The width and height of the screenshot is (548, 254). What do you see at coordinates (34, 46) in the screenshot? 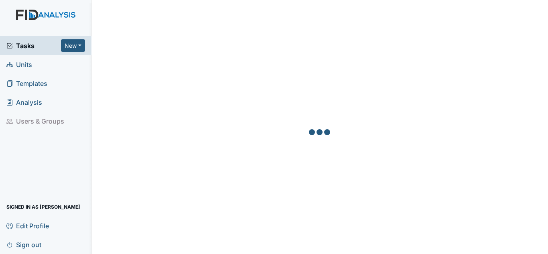
I see `a: Tasks` at bounding box center [34, 46].